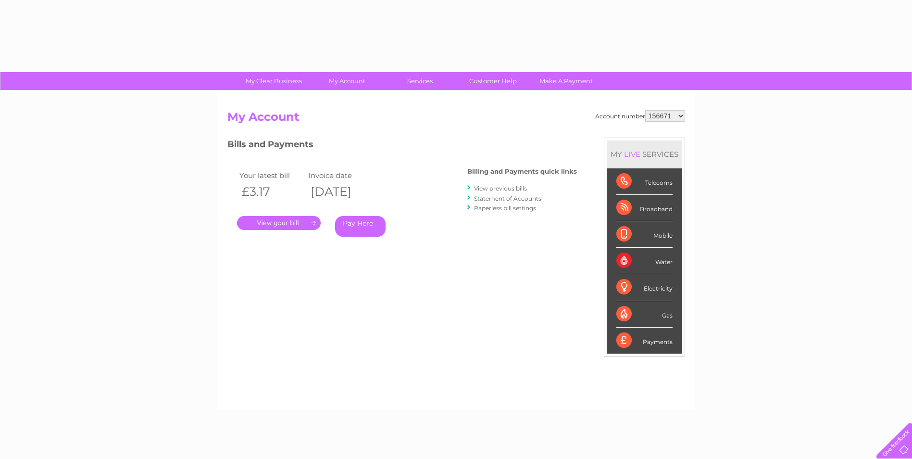  I want to click on div: Gas, so click(644, 314).